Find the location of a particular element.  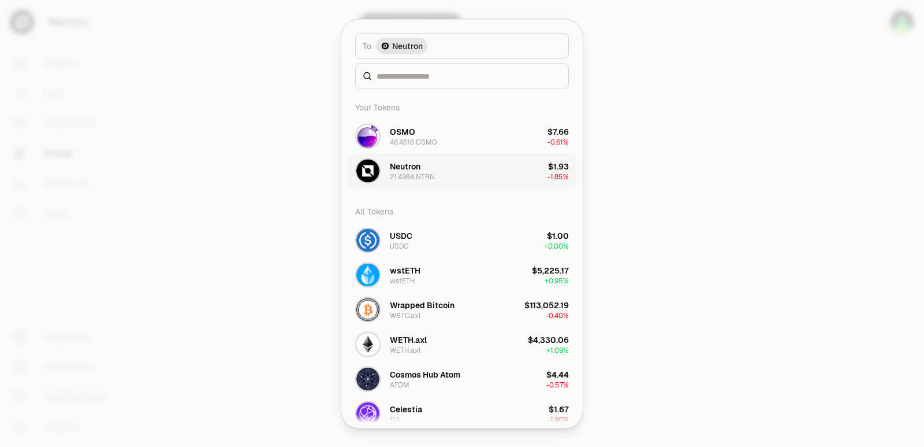

span: -0.57% is located at coordinates (558, 384).